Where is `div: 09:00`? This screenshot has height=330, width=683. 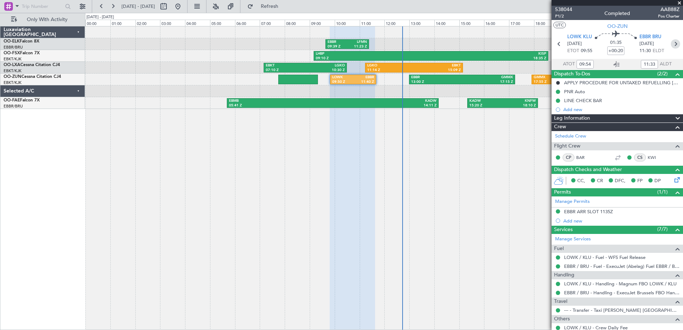
div: 09:00 is located at coordinates (322, 23).